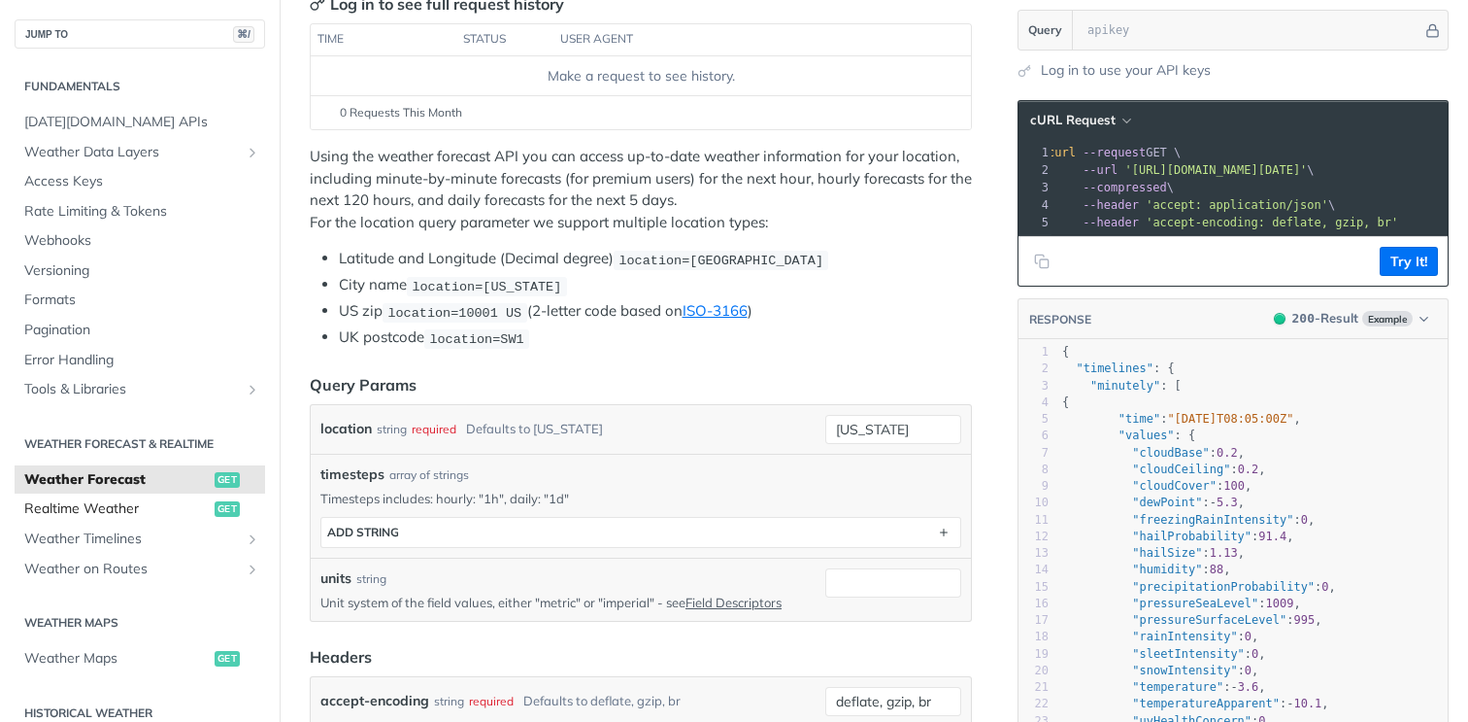 Image resolution: width=1468 pixels, height=722 pixels. Describe the element at coordinates (1351, 319) in the screenshot. I see `button: 200200-ResultExample` at that location.